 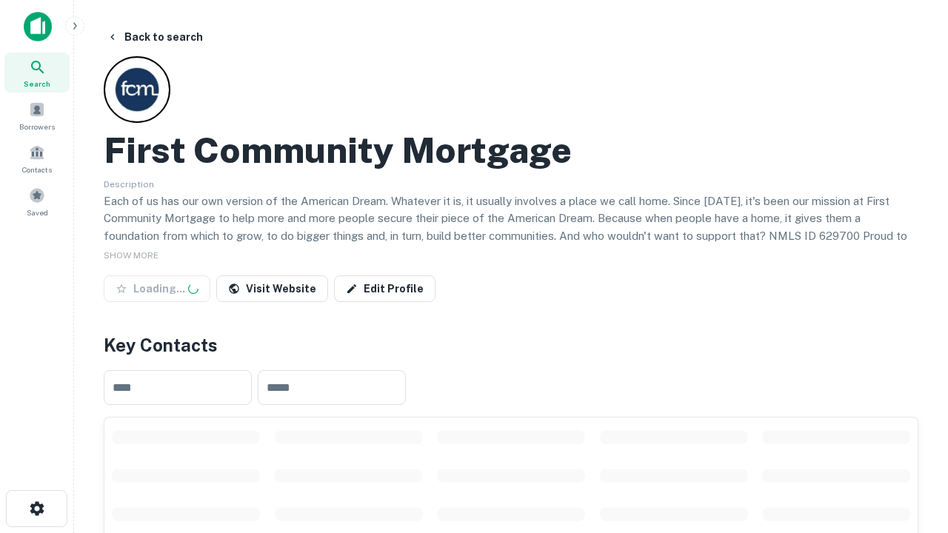 I want to click on div: Saved, so click(x=37, y=201).